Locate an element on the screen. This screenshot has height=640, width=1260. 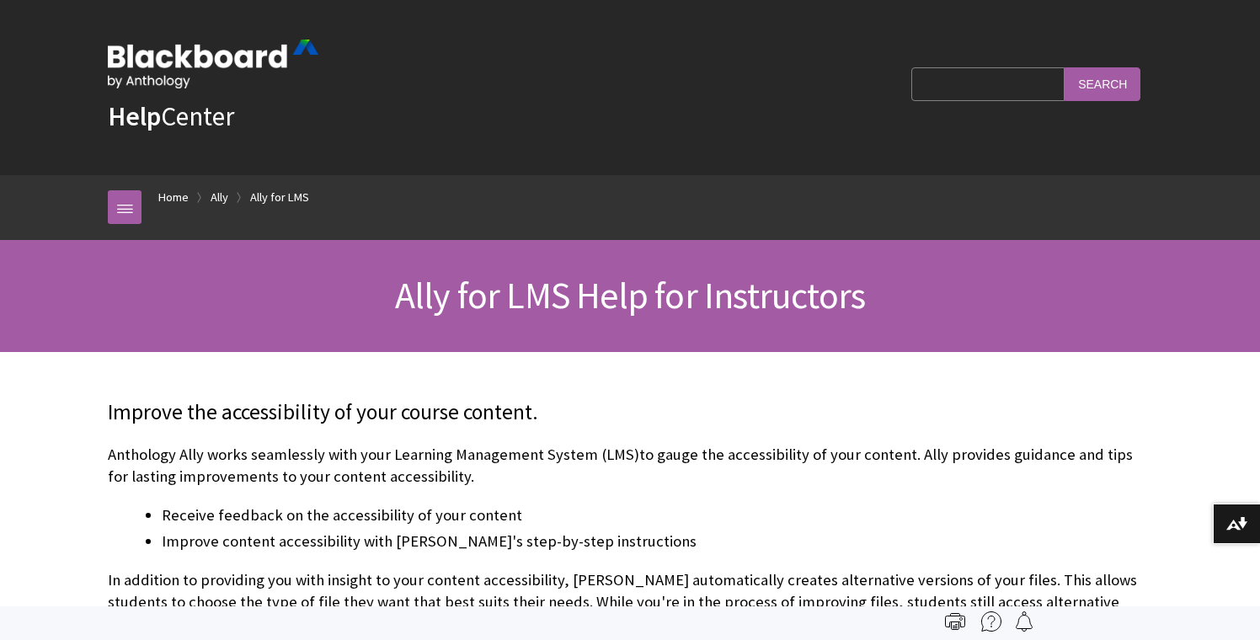
a: Ally is located at coordinates (219, 197).